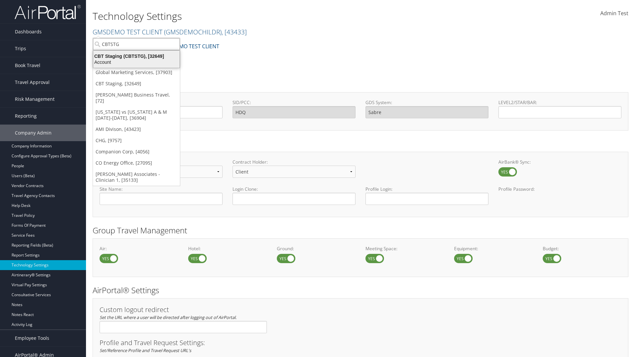  What do you see at coordinates (139, 249) in the screenshot?
I see `label: Air:` at bounding box center [139, 249].